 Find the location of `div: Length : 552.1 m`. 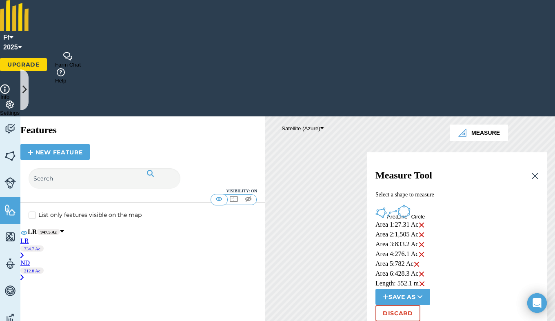

div: Length : 552.1 m is located at coordinates (457, 284).